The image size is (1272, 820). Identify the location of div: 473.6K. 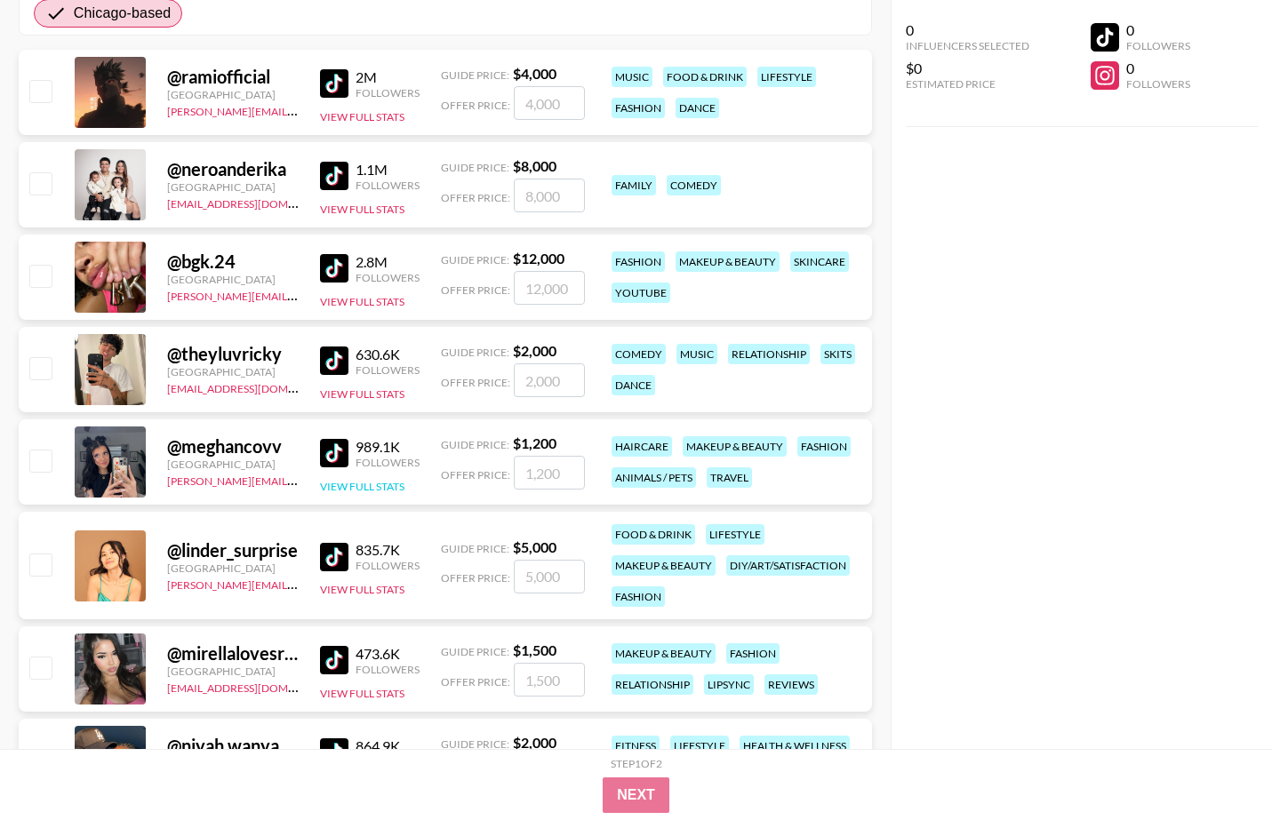
(387, 654).